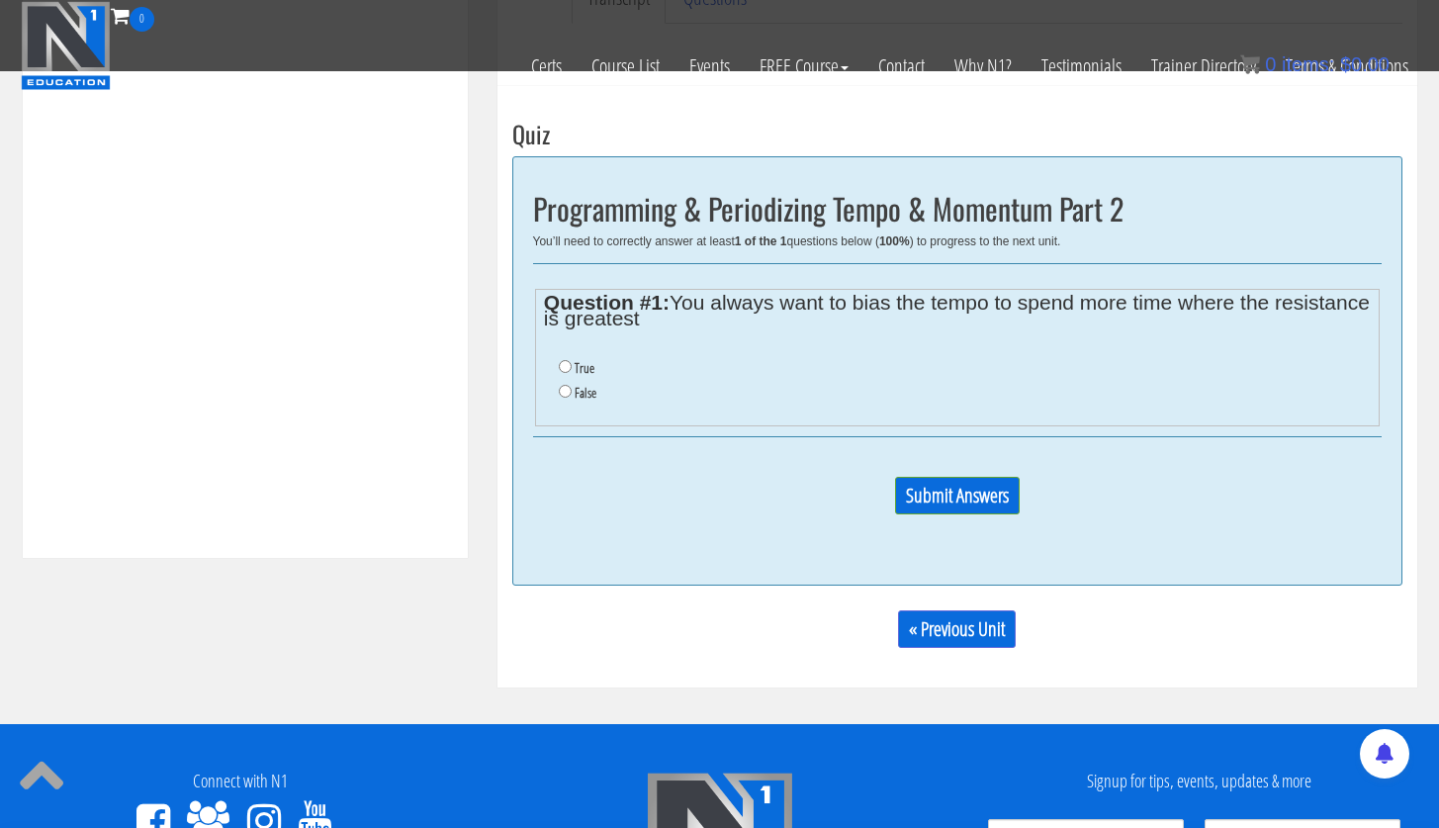  What do you see at coordinates (1307, 64) in the screenshot?
I see `span: items:` at bounding box center [1307, 64].